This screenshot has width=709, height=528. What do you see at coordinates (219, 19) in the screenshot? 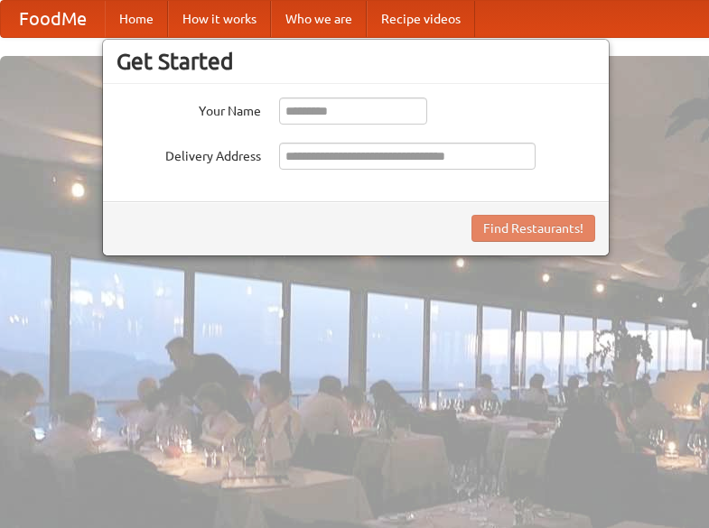
I see `a: How it works` at bounding box center [219, 19].